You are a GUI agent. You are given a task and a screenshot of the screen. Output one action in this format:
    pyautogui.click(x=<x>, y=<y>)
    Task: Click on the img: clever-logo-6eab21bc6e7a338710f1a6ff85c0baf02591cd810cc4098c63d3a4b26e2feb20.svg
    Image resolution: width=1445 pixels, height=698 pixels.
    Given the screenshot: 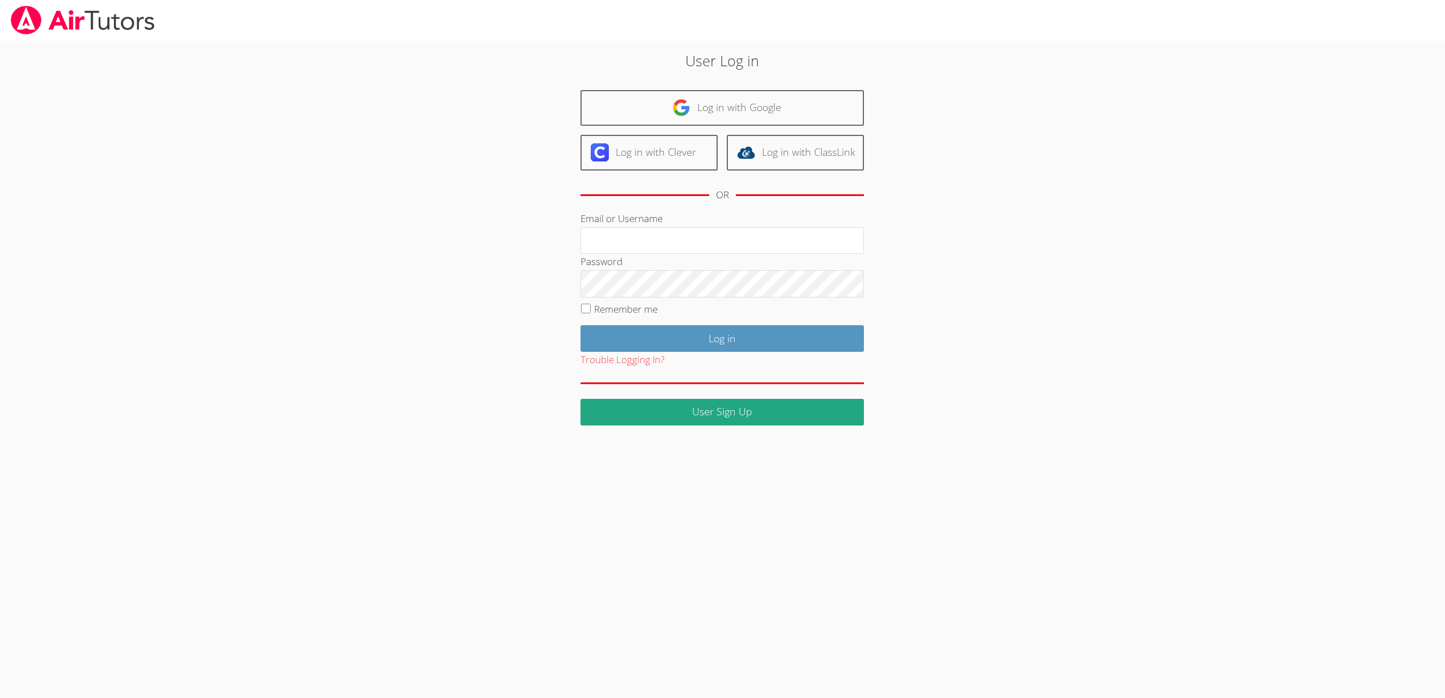 What is the action you would take?
    pyautogui.click(x=600, y=152)
    